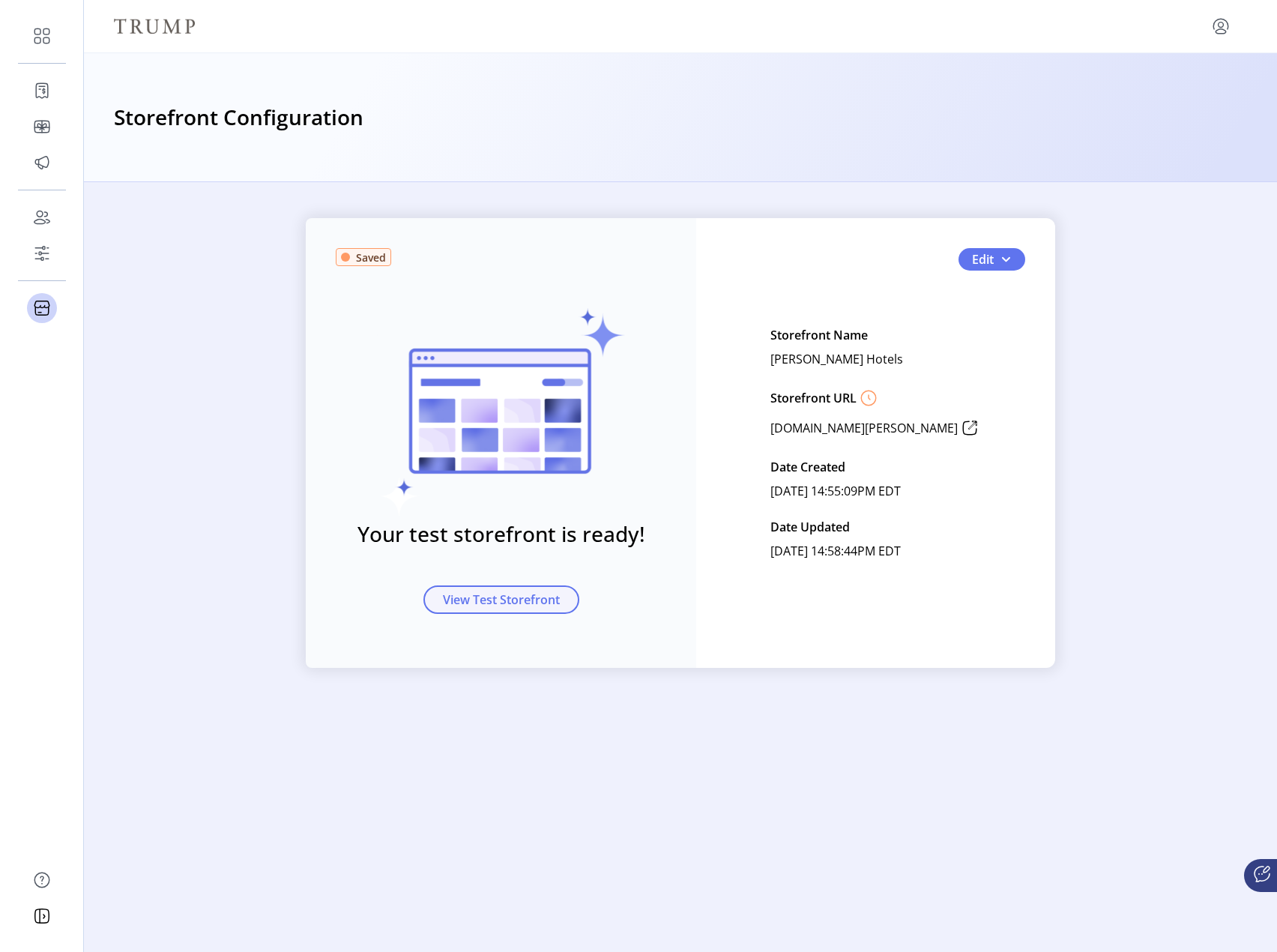 The width and height of the screenshot is (1277, 952). I want to click on span: Saved, so click(372, 257).